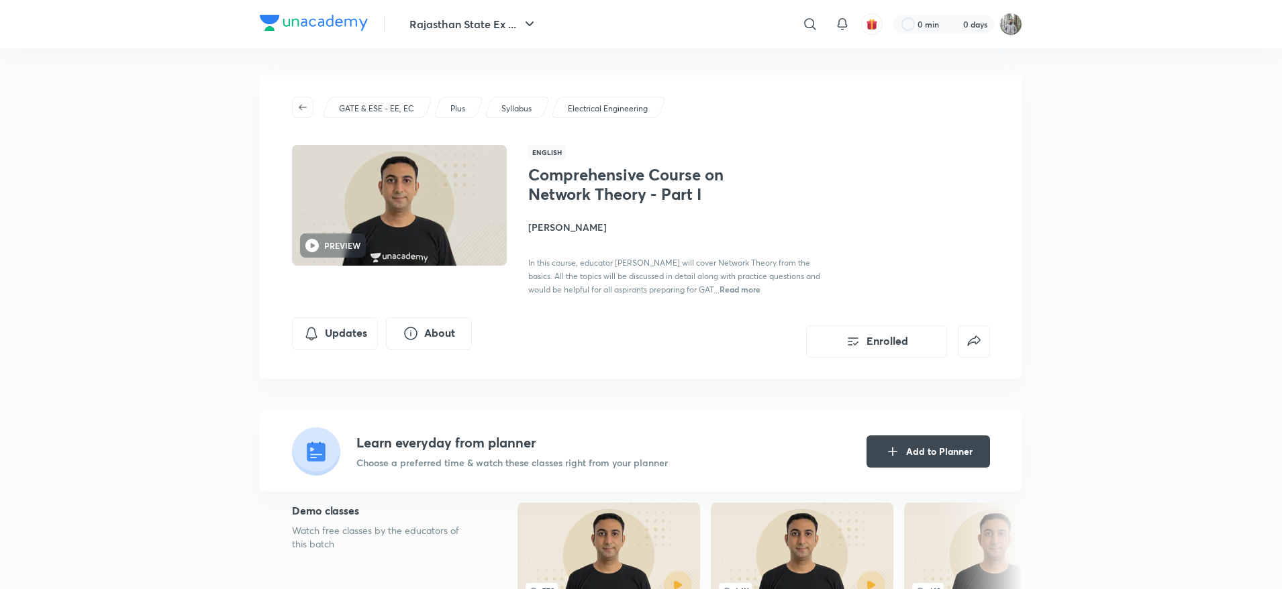 The image size is (1282, 589). Describe the element at coordinates (516, 109) in the screenshot. I see `p: Syllabus` at that location.